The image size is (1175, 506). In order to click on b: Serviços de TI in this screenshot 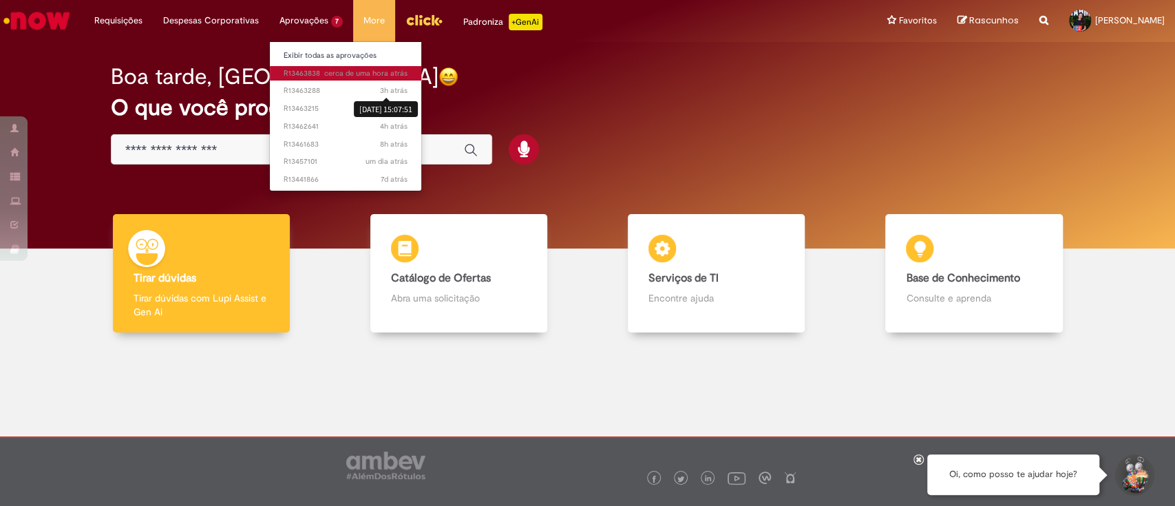, I will do `click(684, 278)`.